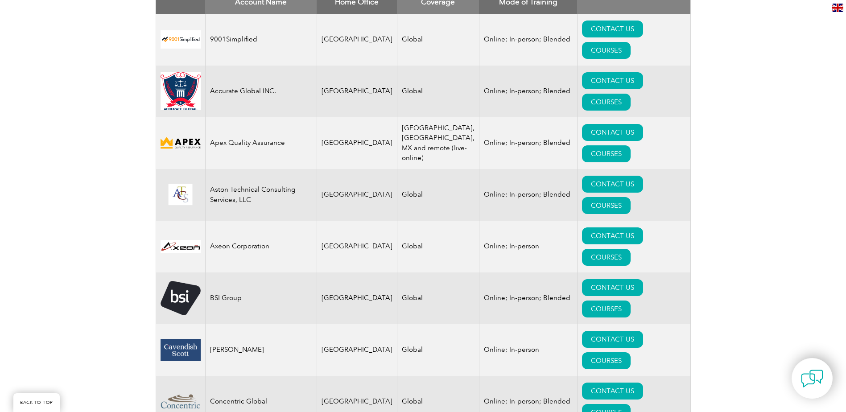 The width and height of the screenshot is (846, 412). What do you see at coordinates (181, 91) in the screenshot?
I see `img: a034a1f6-3919-f011-998a-0022489685a1-logo.png` at bounding box center [181, 91].